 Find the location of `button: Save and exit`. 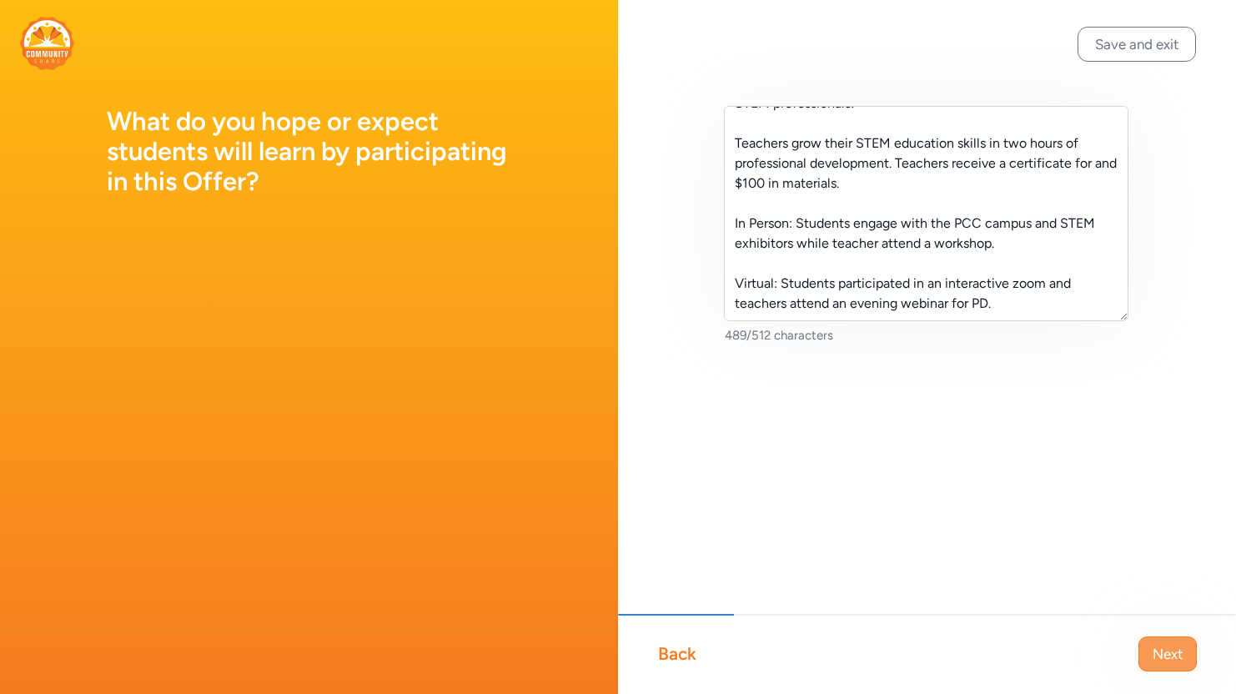

button: Save and exit is located at coordinates (1136, 44).